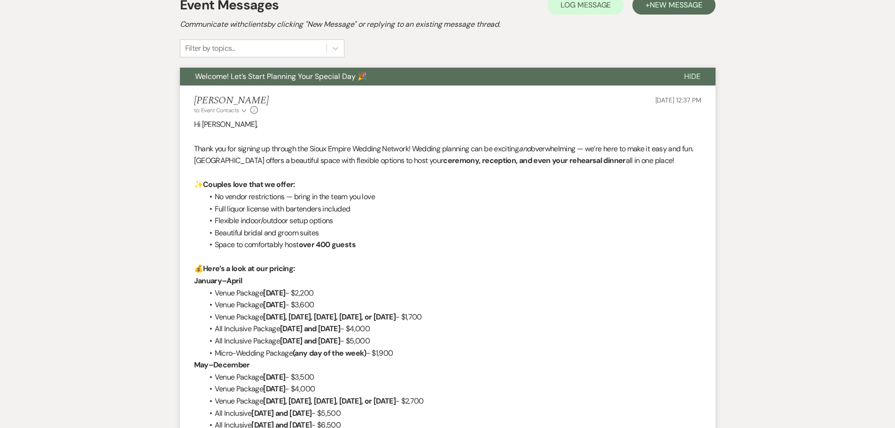  I want to click on p: Thank you for signing up through the Sioux Empire Wedding Network! Wedding planning can be exciti..., so click(448, 155).